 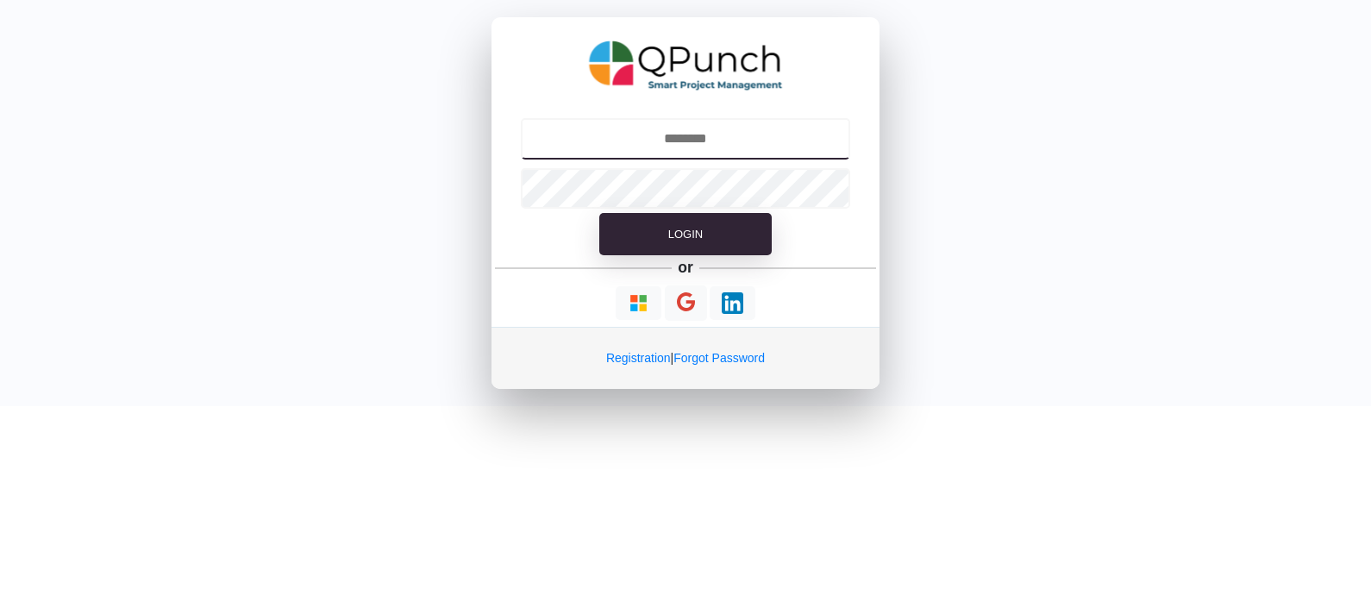 I want to click on a: Forgot Password, so click(x=719, y=358).